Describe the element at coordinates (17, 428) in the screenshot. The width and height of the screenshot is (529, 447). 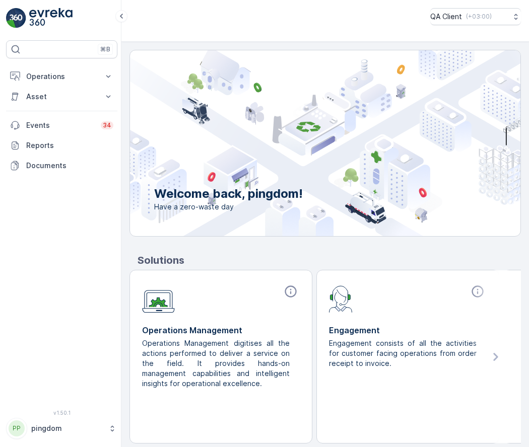
I see `div: PP` at that location.